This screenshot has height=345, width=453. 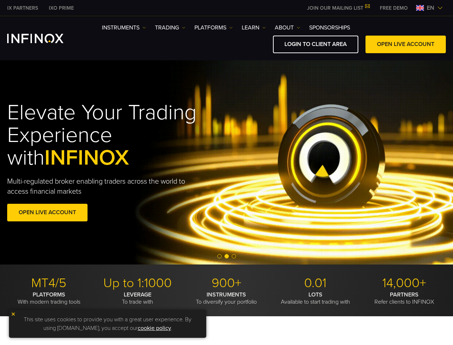 I want to click on a: PLATFORMS, so click(x=214, y=28).